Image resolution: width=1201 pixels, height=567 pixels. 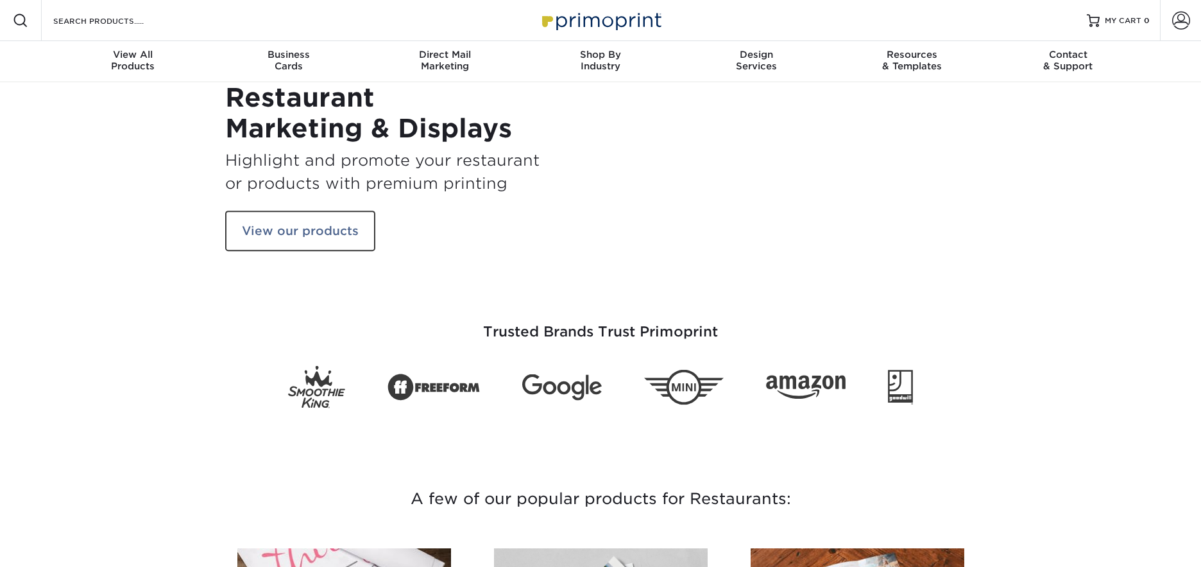 I want to click on span: Direct Mail, so click(x=445, y=55).